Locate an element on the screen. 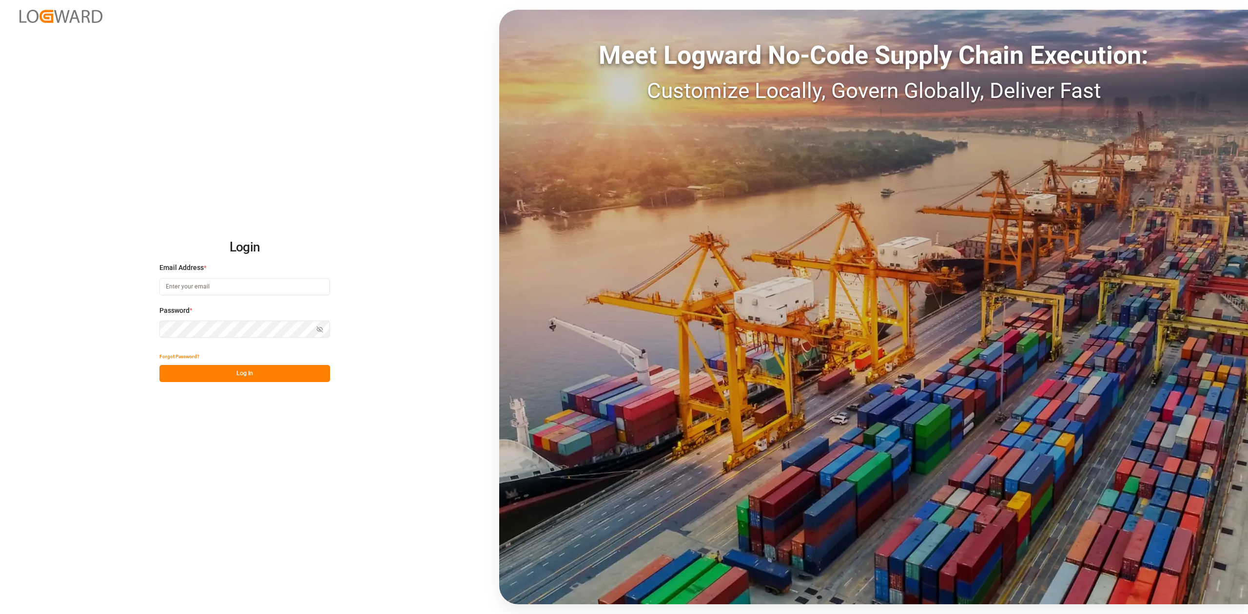 The image size is (1248, 614). h2: Login is located at coordinates (245, 248).